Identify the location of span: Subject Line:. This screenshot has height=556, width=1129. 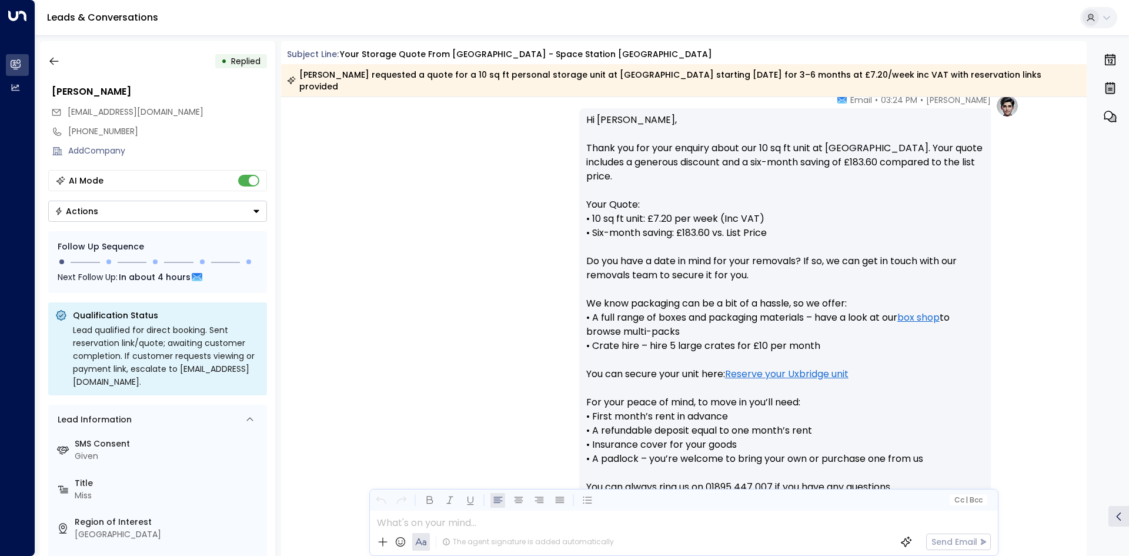
(313, 54).